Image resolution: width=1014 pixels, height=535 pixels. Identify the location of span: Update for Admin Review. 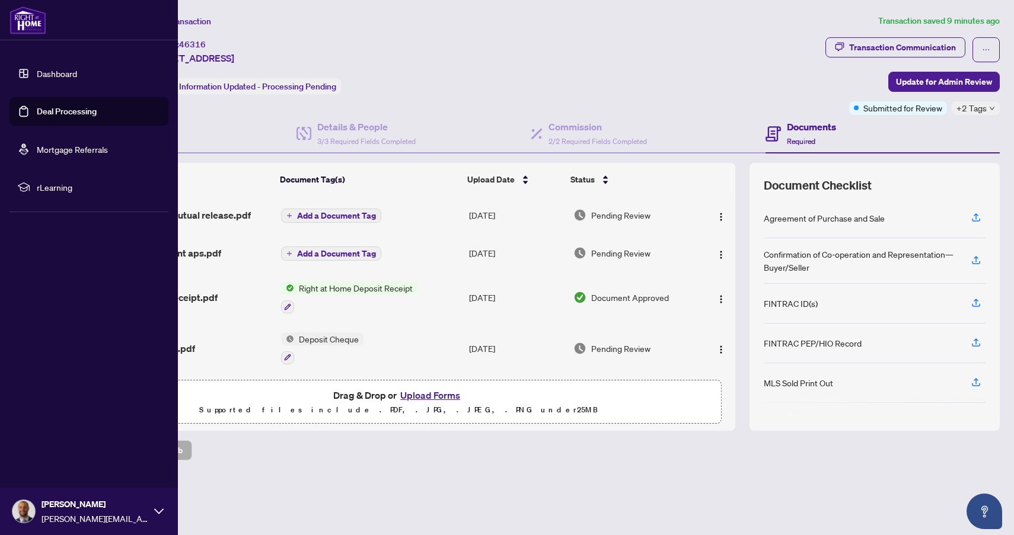
(944, 82).